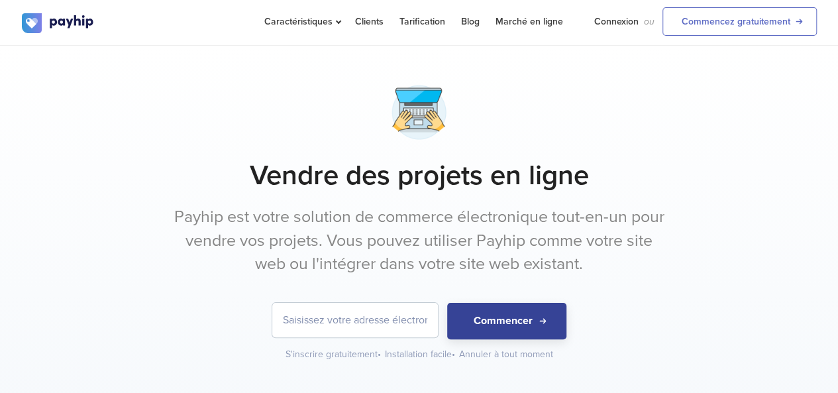 The width and height of the screenshot is (838, 393). Describe the element at coordinates (301, 21) in the screenshot. I see `span: Caractéristiques` at that location.